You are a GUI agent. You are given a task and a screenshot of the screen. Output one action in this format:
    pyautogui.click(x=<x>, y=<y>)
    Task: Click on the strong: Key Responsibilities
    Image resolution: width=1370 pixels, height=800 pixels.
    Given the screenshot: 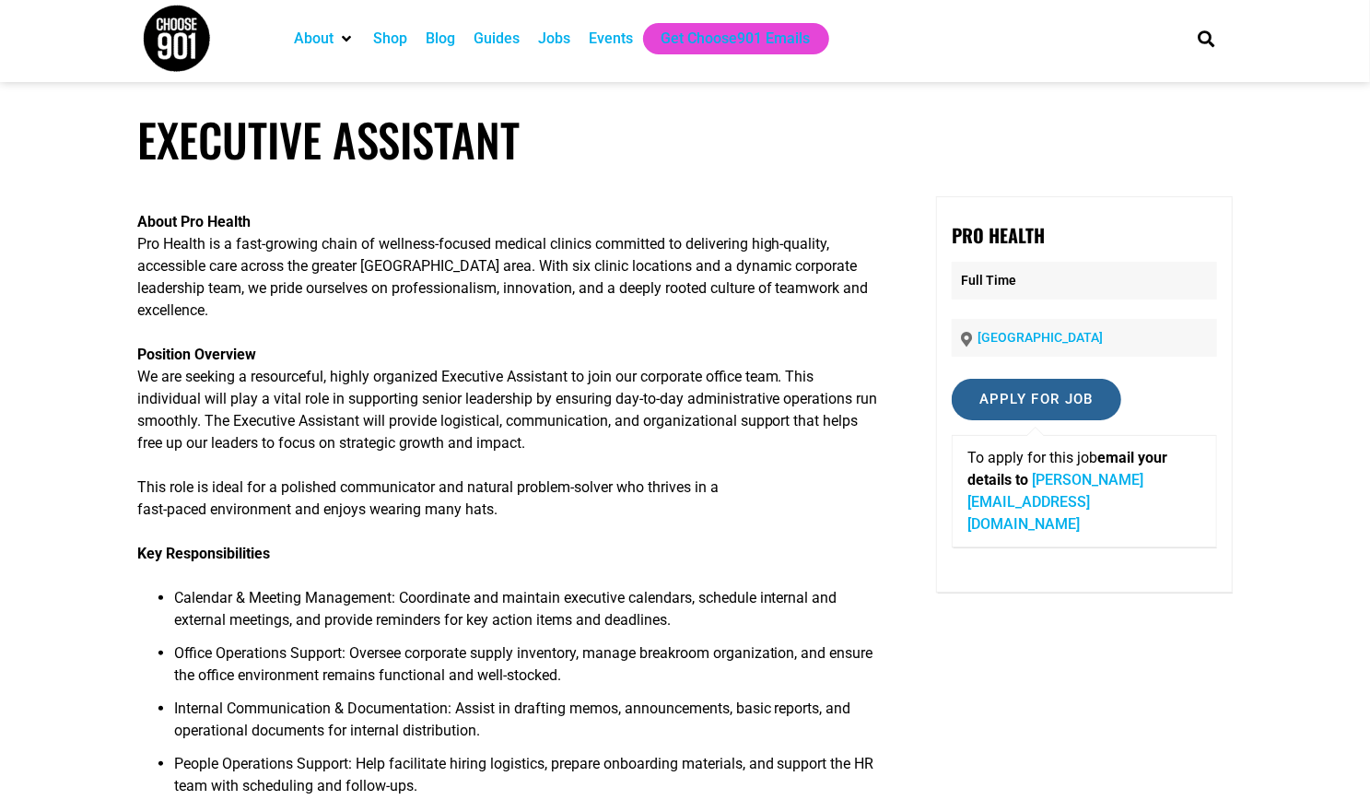 What is the action you would take?
    pyautogui.click(x=204, y=553)
    